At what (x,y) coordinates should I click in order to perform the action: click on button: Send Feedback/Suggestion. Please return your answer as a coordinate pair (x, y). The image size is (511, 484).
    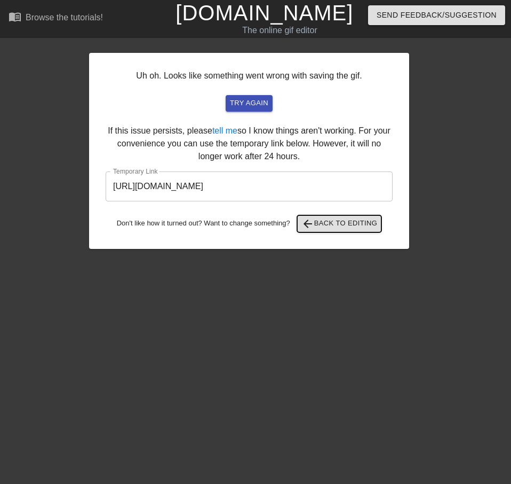
    Looking at the image, I should click on (437, 15).